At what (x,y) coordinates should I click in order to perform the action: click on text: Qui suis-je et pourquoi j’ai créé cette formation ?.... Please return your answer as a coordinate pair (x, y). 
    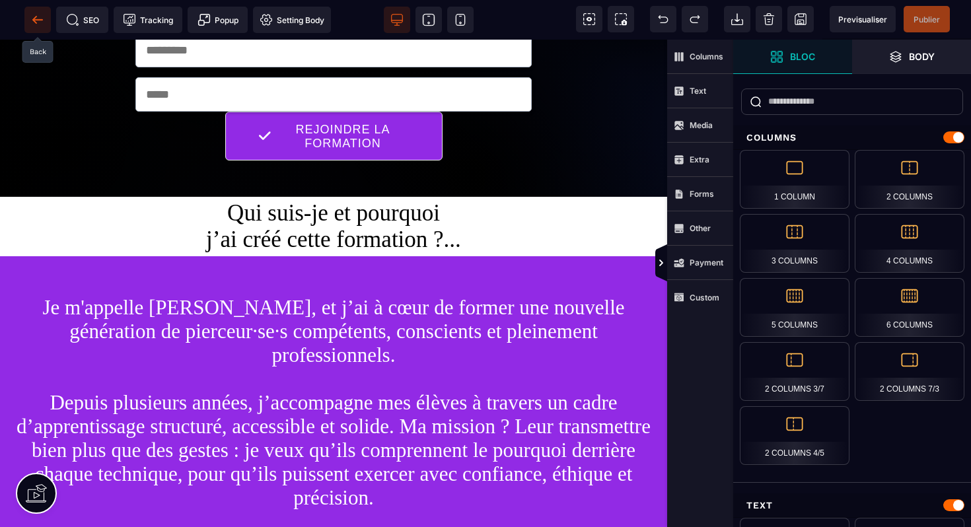
    Looking at the image, I should click on (333, 187).